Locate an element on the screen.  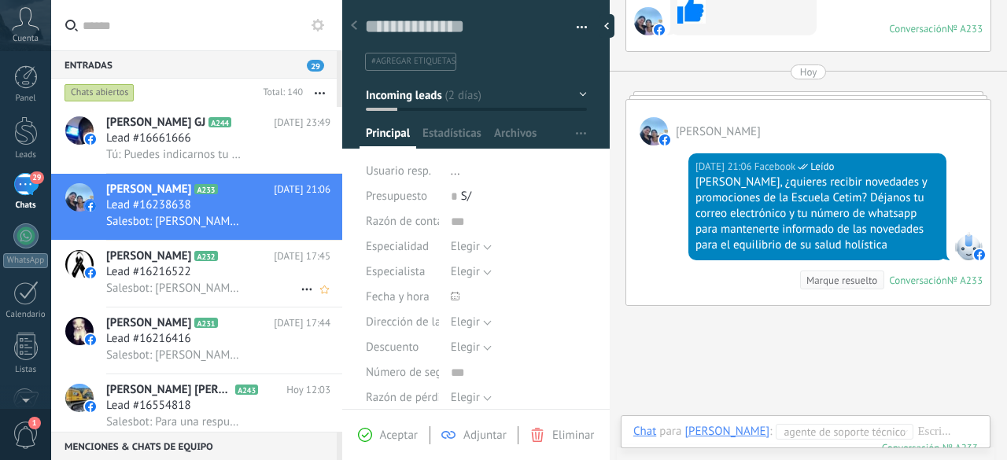
div: Especialidad is located at coordinates (402, 247).